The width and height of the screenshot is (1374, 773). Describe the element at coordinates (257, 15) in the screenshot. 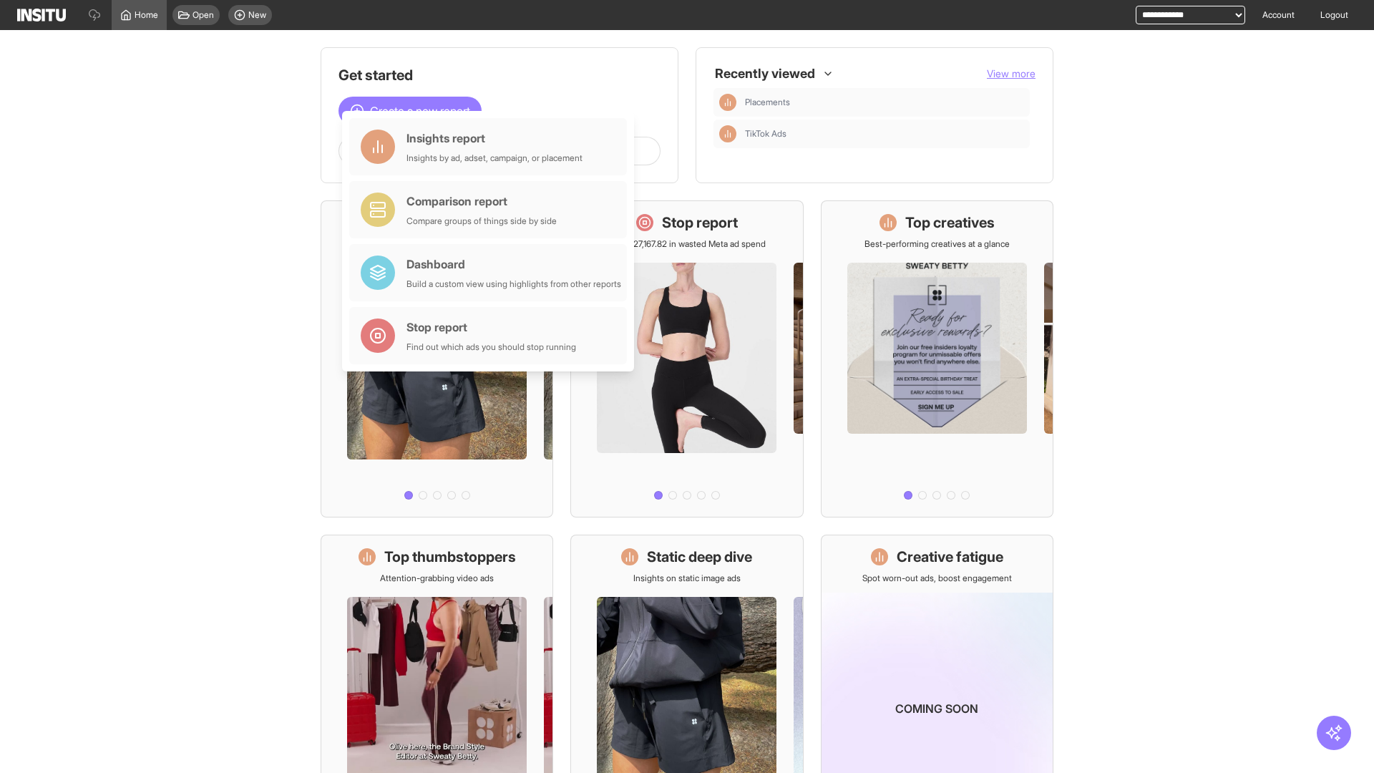

I see `span: New` at that location.